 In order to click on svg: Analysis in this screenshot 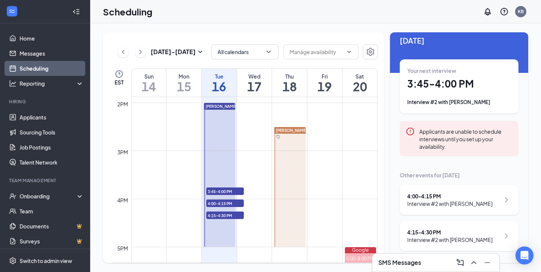, I will do `click(13, 83)`.